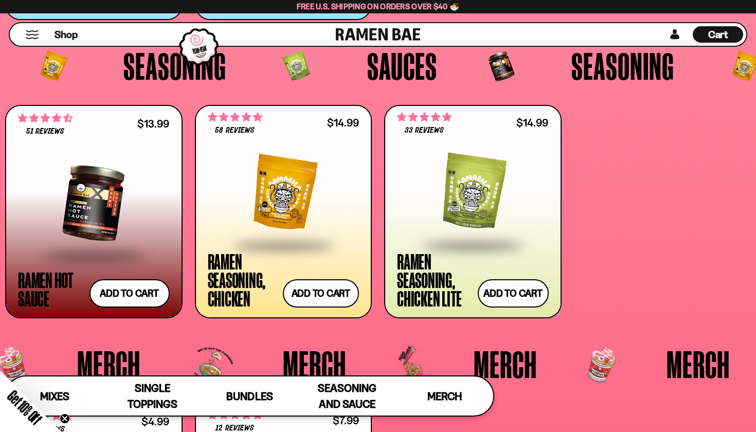 The height and width of the screenshot is (432, 756). Describe the element at coordinates (32, 34) in the screenshot. I see `button: Mobile Menu Trigger` at that location.